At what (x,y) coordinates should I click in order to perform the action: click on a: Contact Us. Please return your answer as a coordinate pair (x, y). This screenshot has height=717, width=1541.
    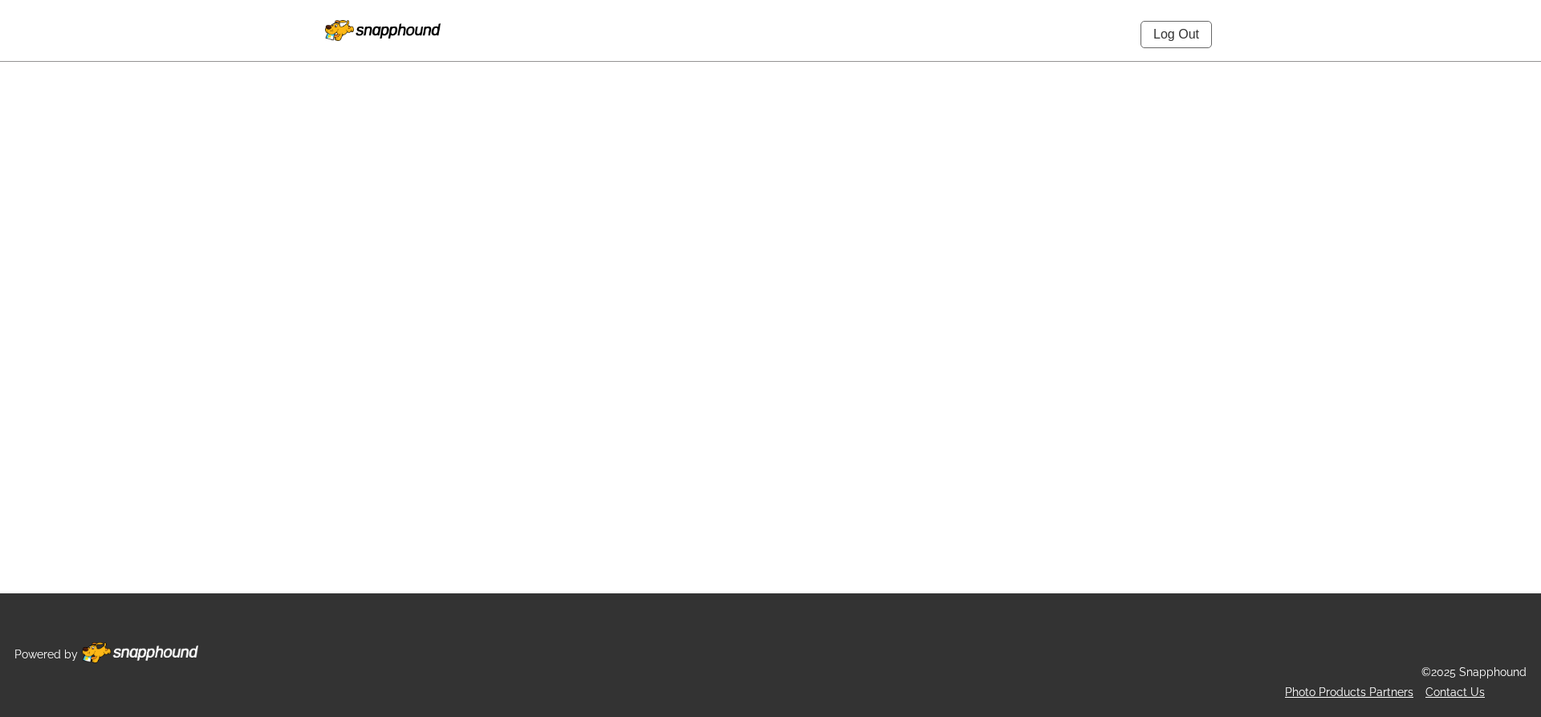
    Looking at the image, I should click on (1455, 692).